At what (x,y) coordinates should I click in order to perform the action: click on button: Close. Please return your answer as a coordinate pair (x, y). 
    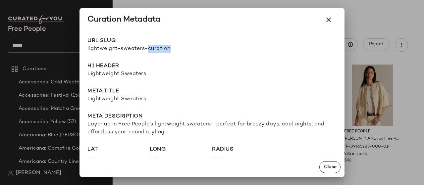
    Looking at the image, I should click on (330, 167).